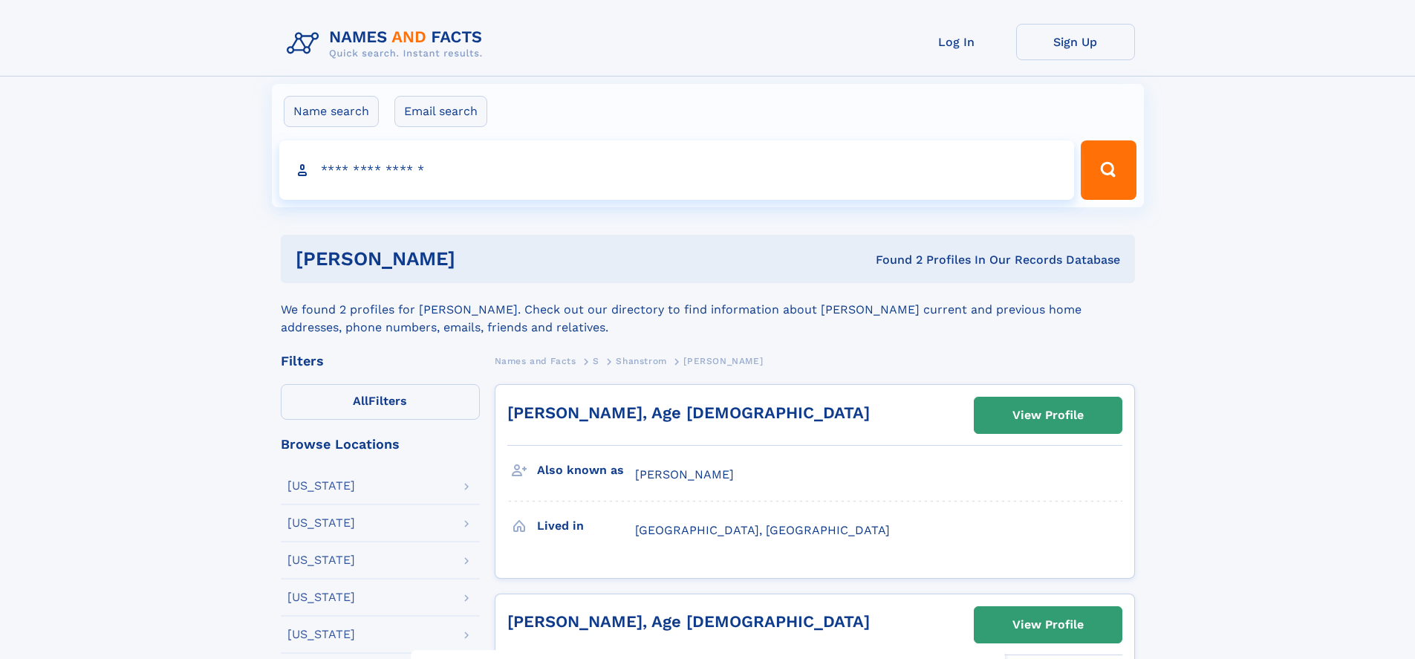  I want to click on img: Logo Names and Facts, so click(388, 44).